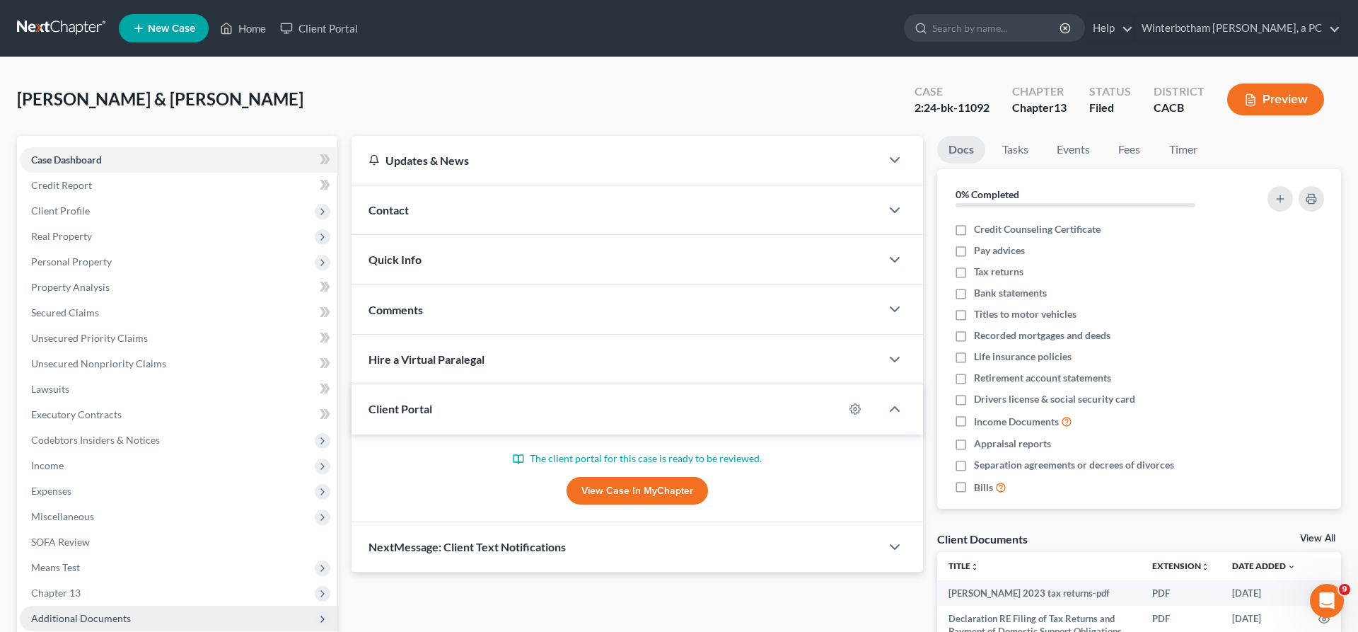  What do you see at coordinates (171, 28) in the screenshot?
I see `span: New Case` at bounding box center [171, 28].